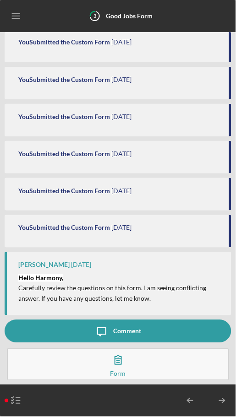 The height and width of the screenshot is (417, 236). What do you see at coordinates (118, 374) in the screenshot?
I see `div: Form` at bounding box center [118, 374].